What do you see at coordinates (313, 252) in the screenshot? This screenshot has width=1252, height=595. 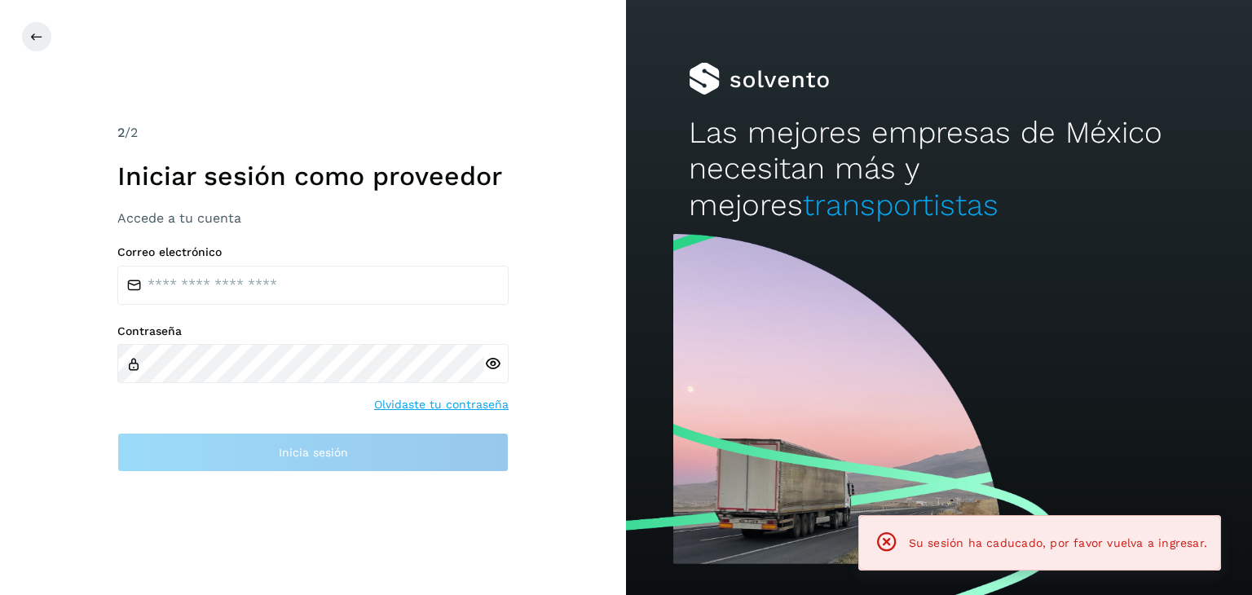 I see `label: Correo electrónico` at bounding box center [313, 252].